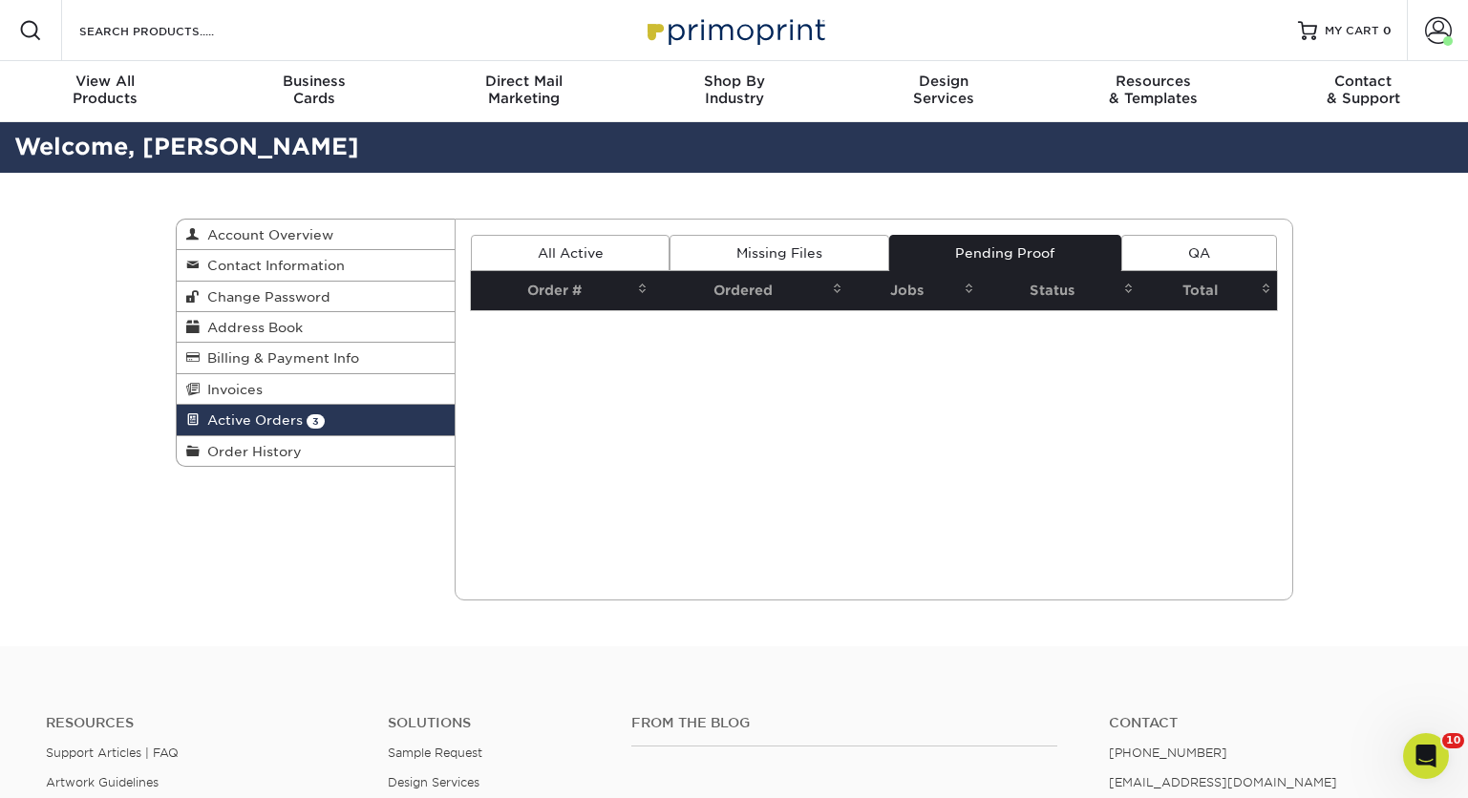 The height and width of the screenshot is (798, 1468). I want to click on a: Pending Proof, so click(1005, 253).